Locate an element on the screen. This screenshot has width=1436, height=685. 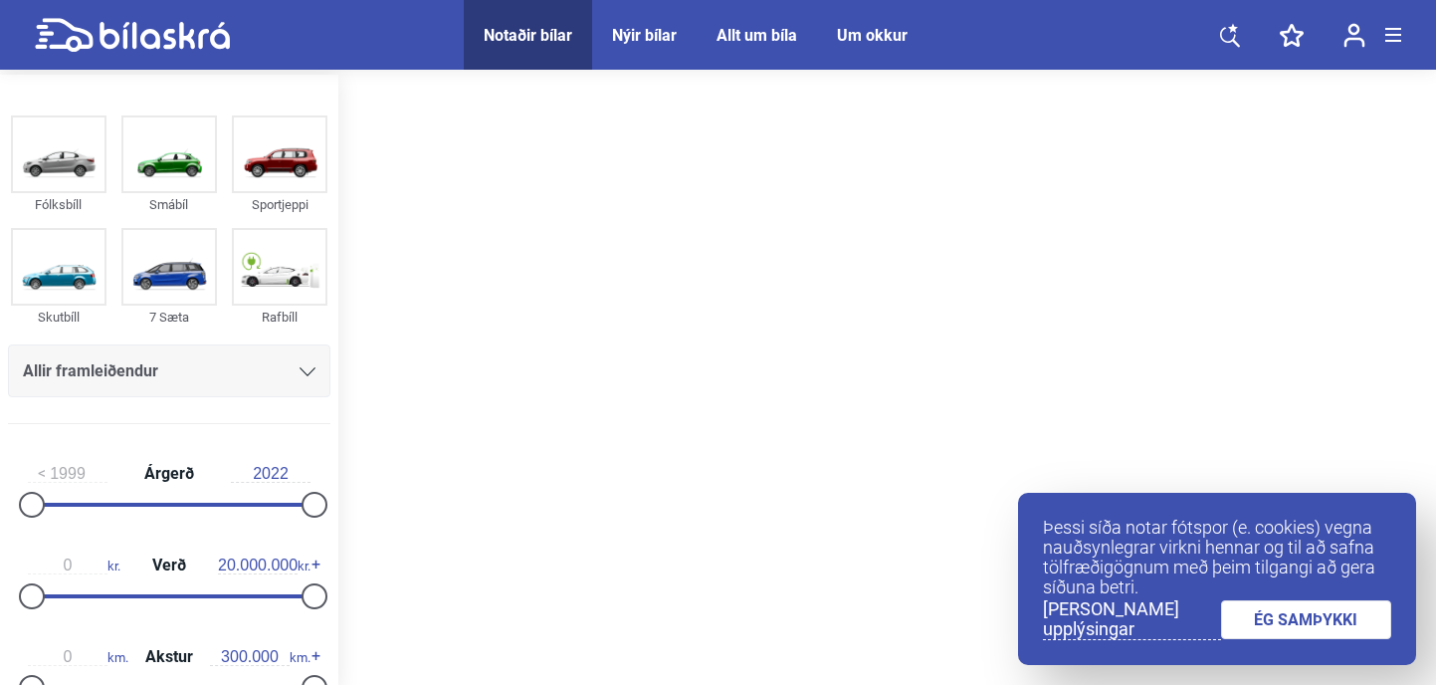
span: Akstur is located at coordinates (169, 657).